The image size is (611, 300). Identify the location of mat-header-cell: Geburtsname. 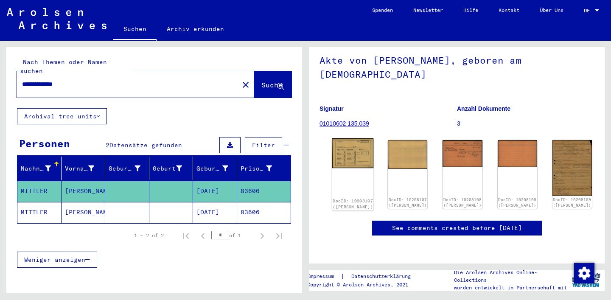
(127, 169).